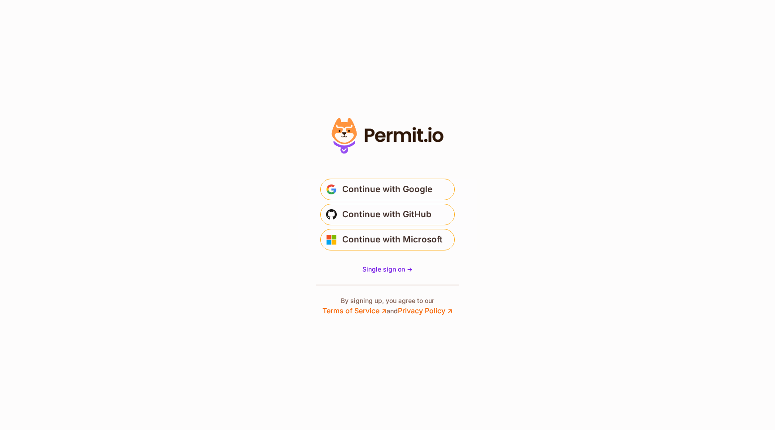  What do you see at coordinates (388, 189) in the screenshot?
I see `button: Continue with Google` at bounding box center [388, 189].